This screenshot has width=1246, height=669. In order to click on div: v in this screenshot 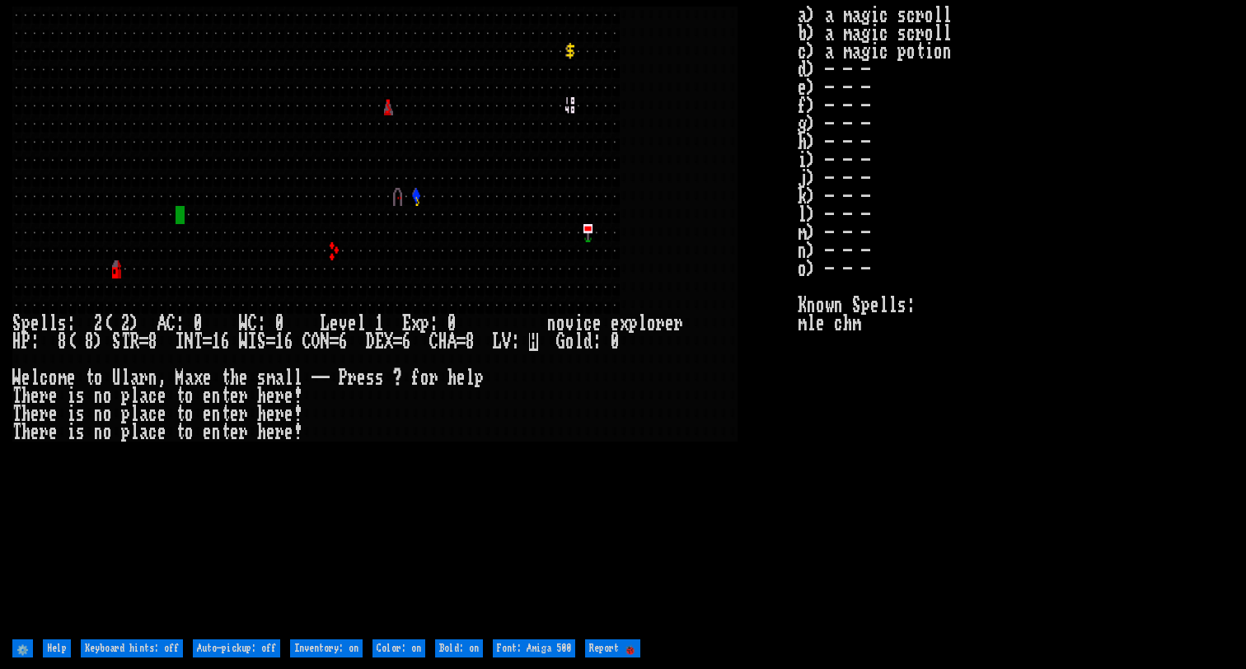, I will do `click(570, 324)`.